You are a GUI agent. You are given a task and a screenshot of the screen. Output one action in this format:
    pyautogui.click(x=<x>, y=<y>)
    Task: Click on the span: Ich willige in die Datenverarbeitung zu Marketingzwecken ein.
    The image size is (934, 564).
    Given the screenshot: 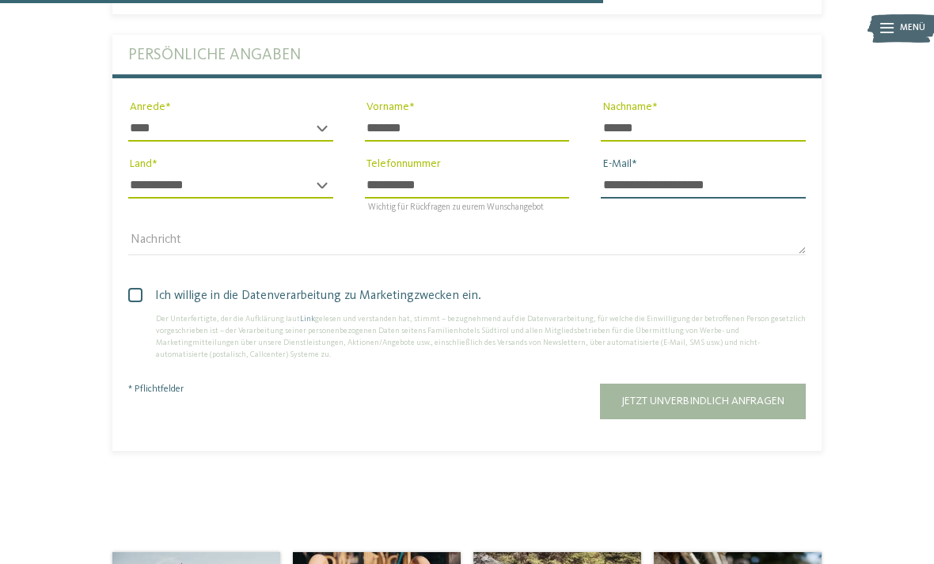 What is the action you would take?
    pyautogui.click(x=473, y=296)
    